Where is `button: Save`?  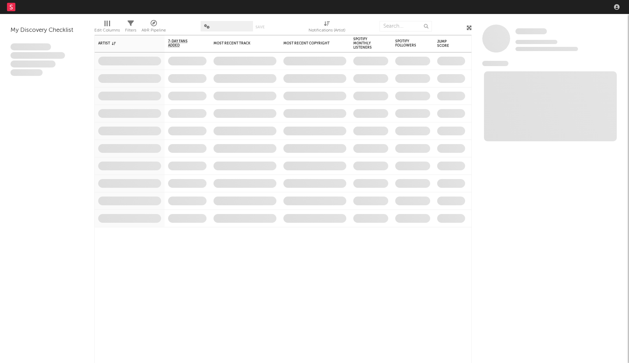 button: Save is located at coordinates (260, 27).